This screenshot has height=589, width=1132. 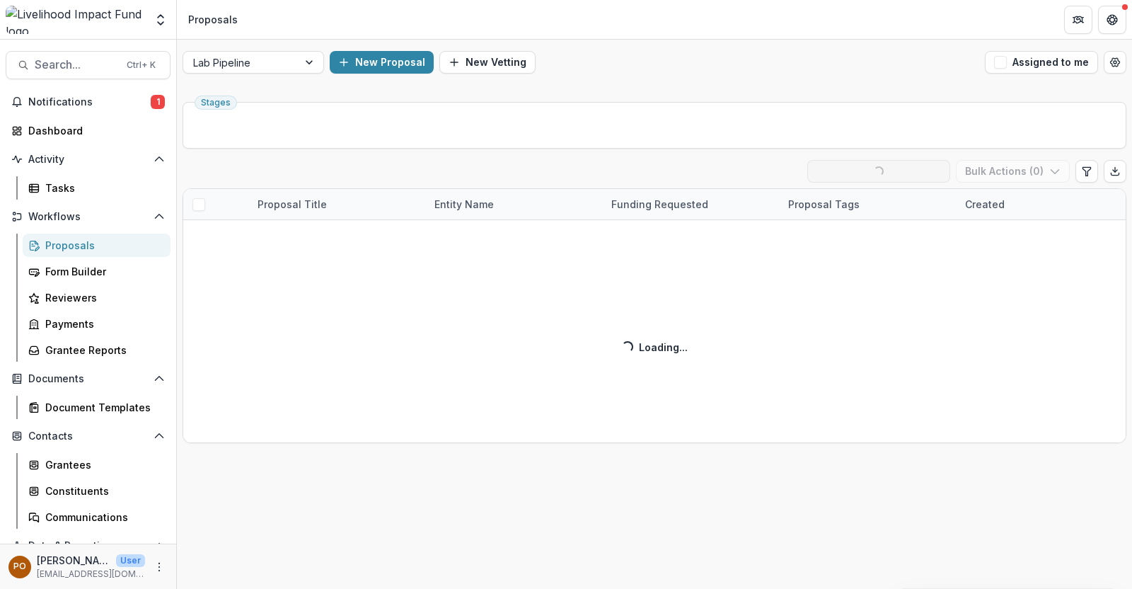 I want to click on div: Dashboard, so click(x=93, y=130).